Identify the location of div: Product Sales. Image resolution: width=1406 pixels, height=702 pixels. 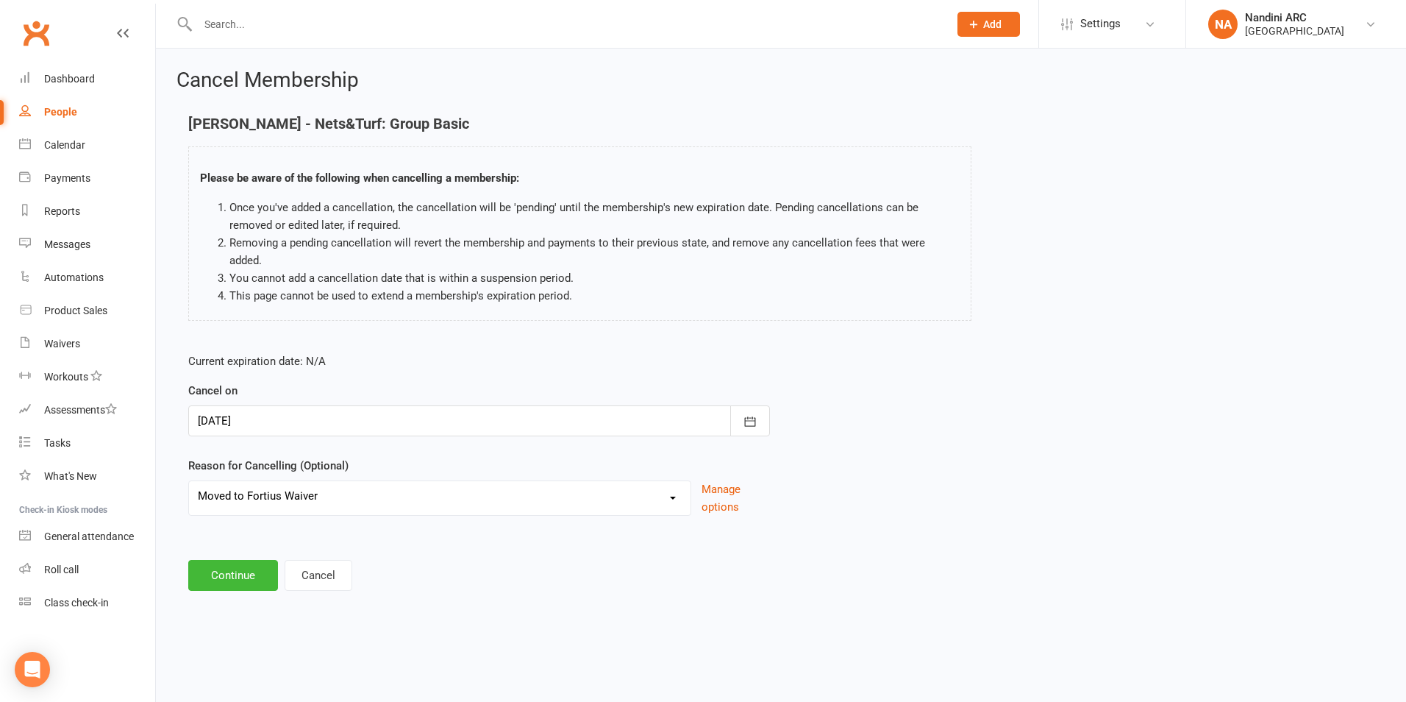
(76, 310).